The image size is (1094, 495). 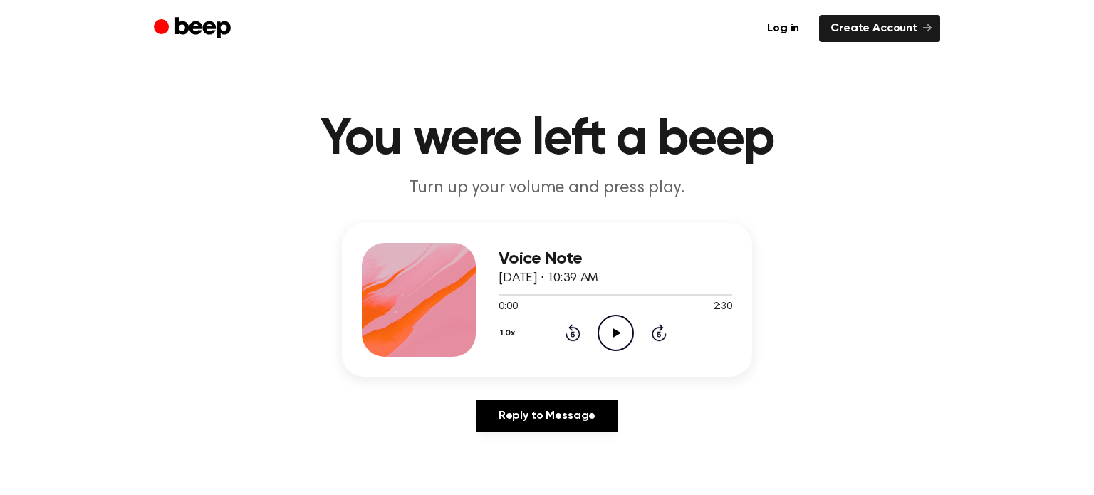 I want to click on a: Create Account, so click(x=879, y=28).